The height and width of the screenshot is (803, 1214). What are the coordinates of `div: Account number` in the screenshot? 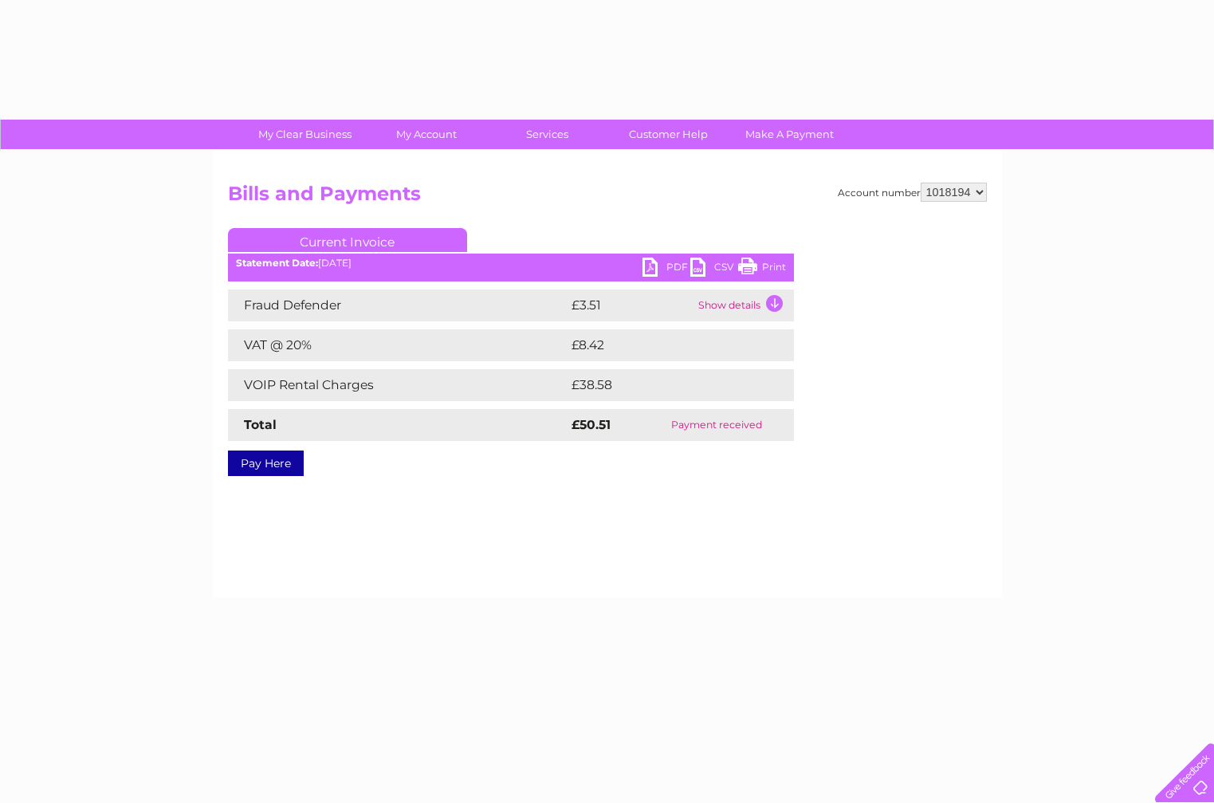 It's located at (912, 192).